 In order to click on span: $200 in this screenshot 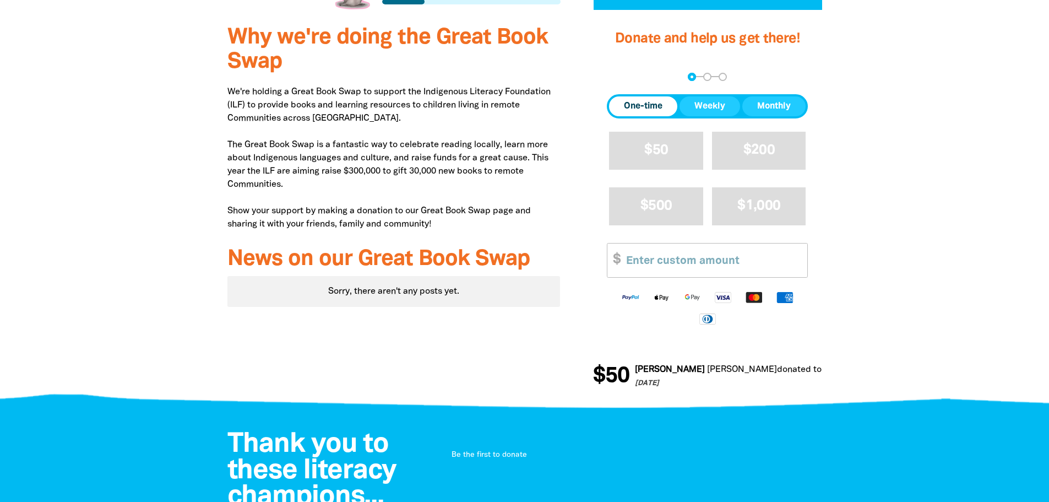, I will do `click(759, 150)`.